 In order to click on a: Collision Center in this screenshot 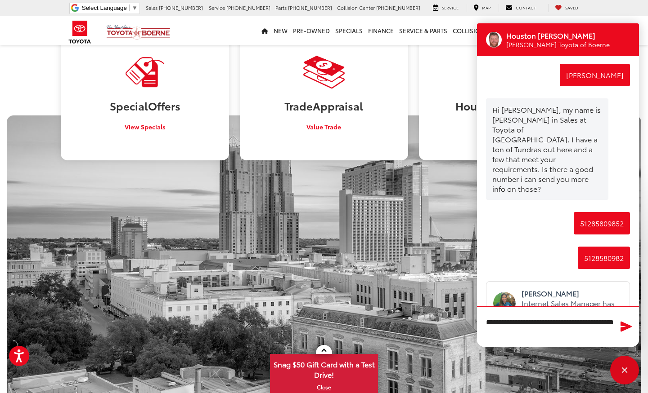, I will do `click(480, 31)`.